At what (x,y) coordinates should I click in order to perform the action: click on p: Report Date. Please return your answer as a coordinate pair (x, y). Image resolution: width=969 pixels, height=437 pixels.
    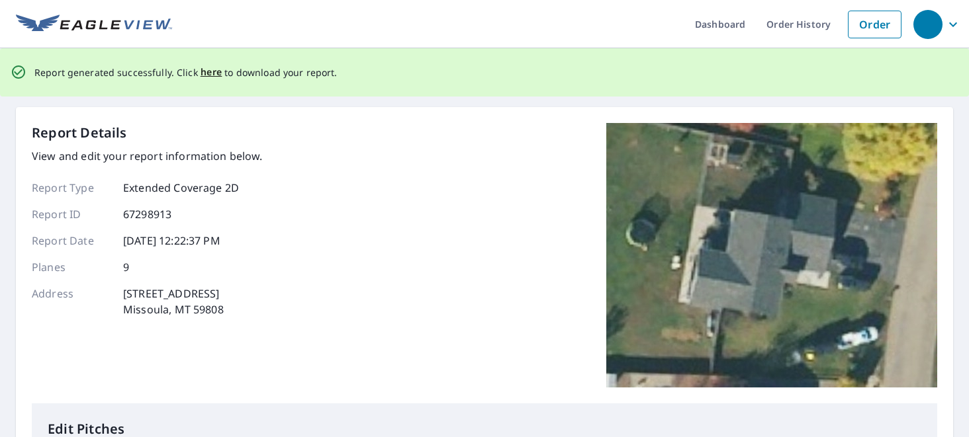
    Looking at the image, I should click on (71, 241).